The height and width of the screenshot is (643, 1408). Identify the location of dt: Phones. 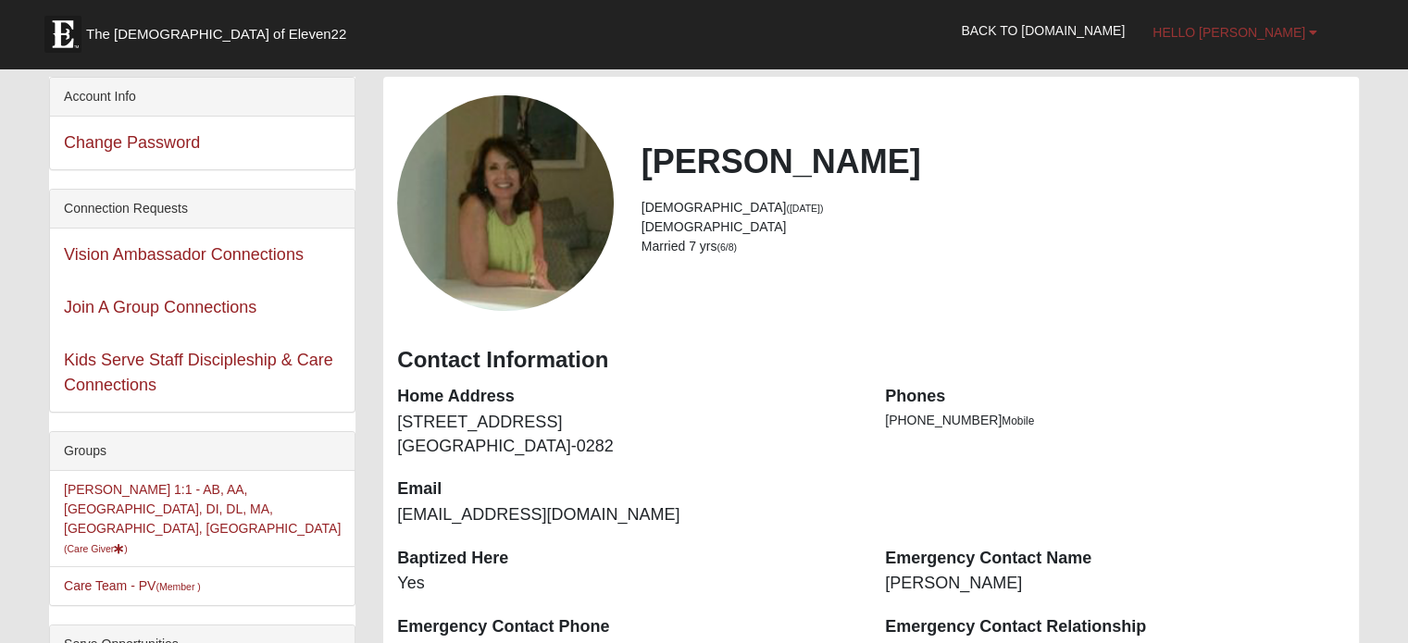
(1115, 397).